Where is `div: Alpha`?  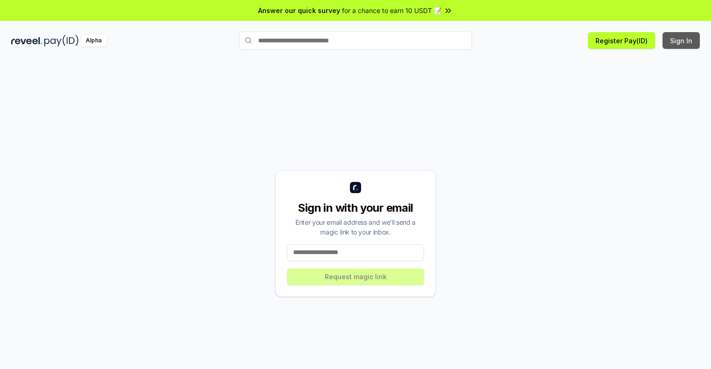 div: Alpha is located at coordinates (94, 41).